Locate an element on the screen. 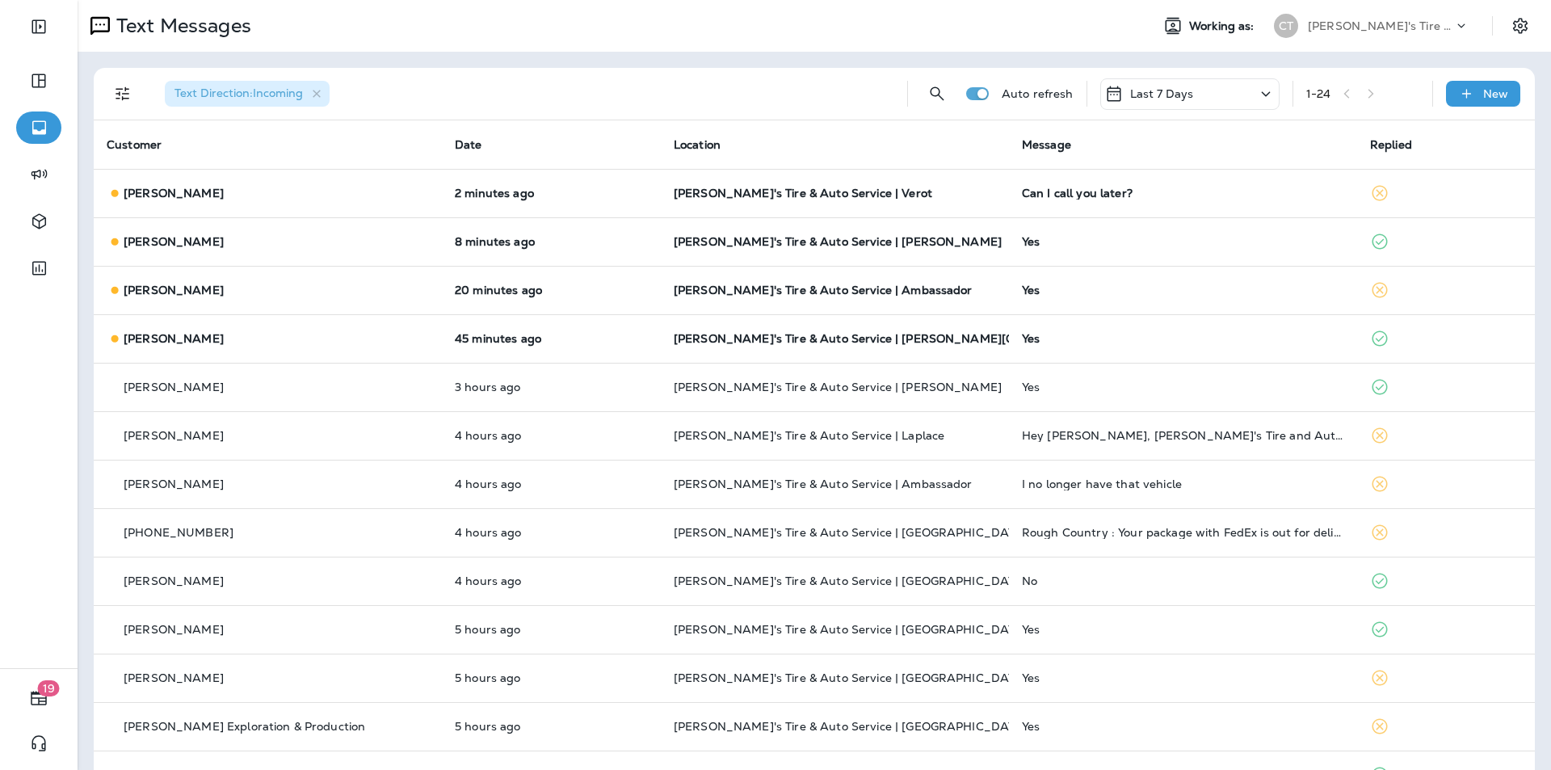 The width and height of the screenshot is (1551, 770). span: Replied is located at coordinates (1391, 145).